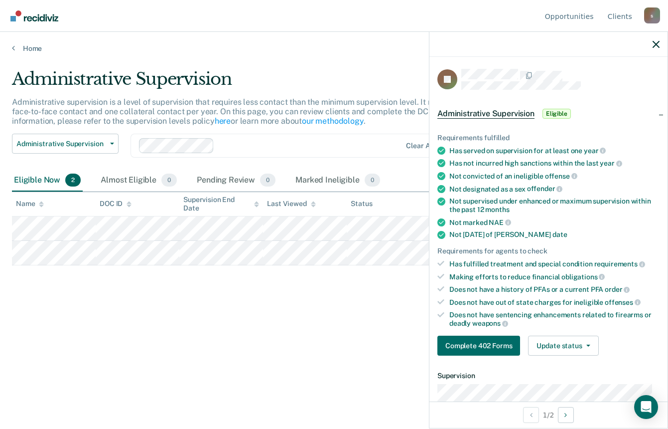 Image resolution: width=668 pixels, height=429 pixels. Describe the element at coordinates (427, 146) in the screenshot. I see `div: Clear agents` at that location.